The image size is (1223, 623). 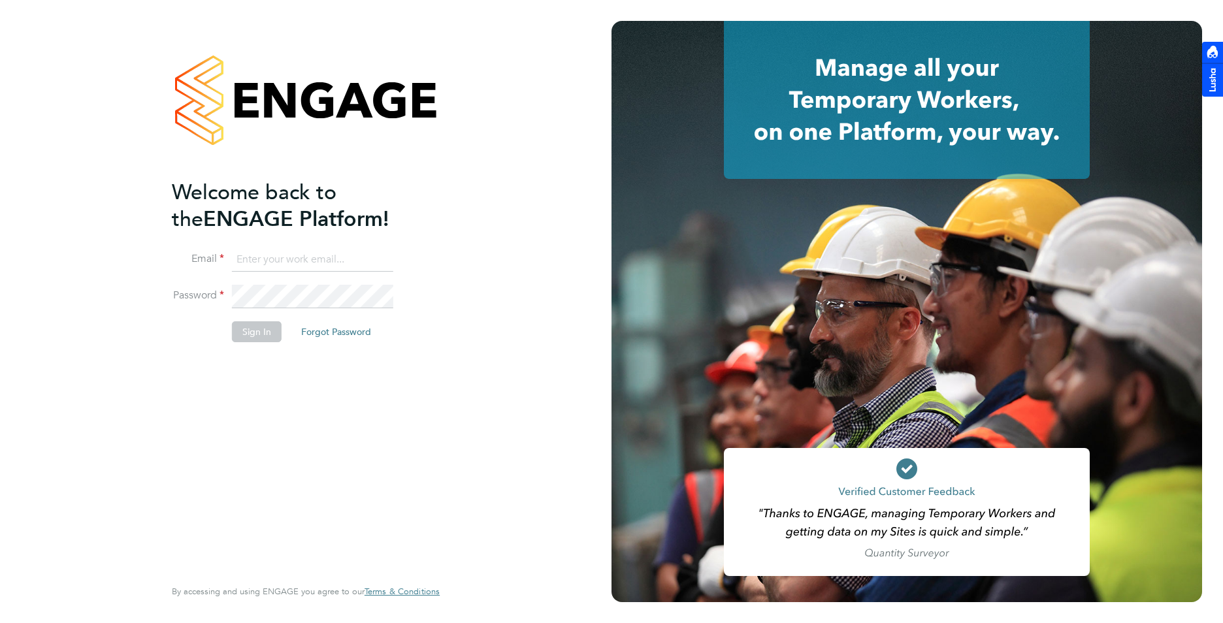 What do you see at coordinates (402, 592) in the screenshot?
I see `a: Terms & Conditions` at bounding box center [402, 592].